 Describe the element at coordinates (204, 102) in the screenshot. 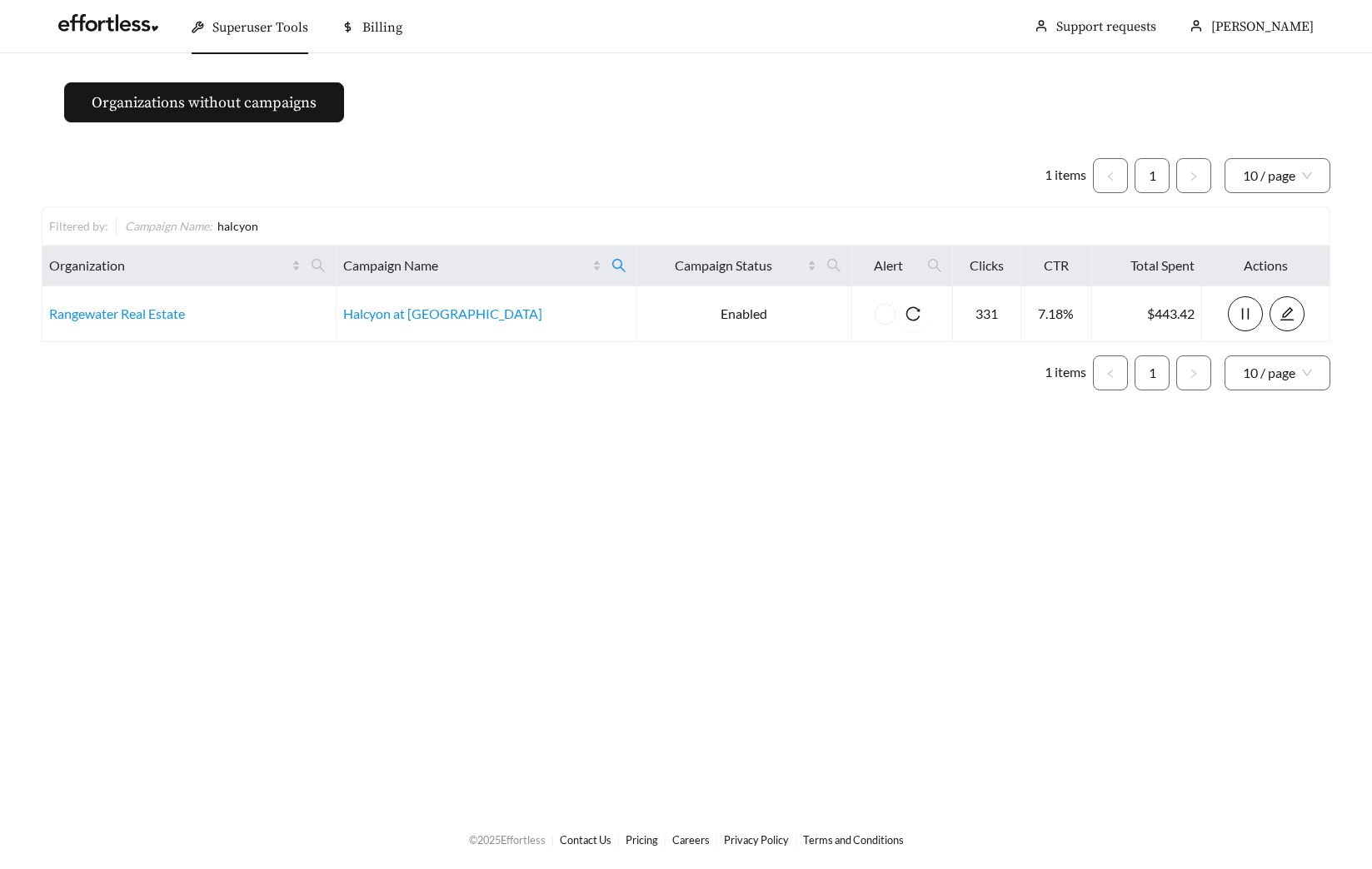

I see `span: Organizations without campaigns` at that location.